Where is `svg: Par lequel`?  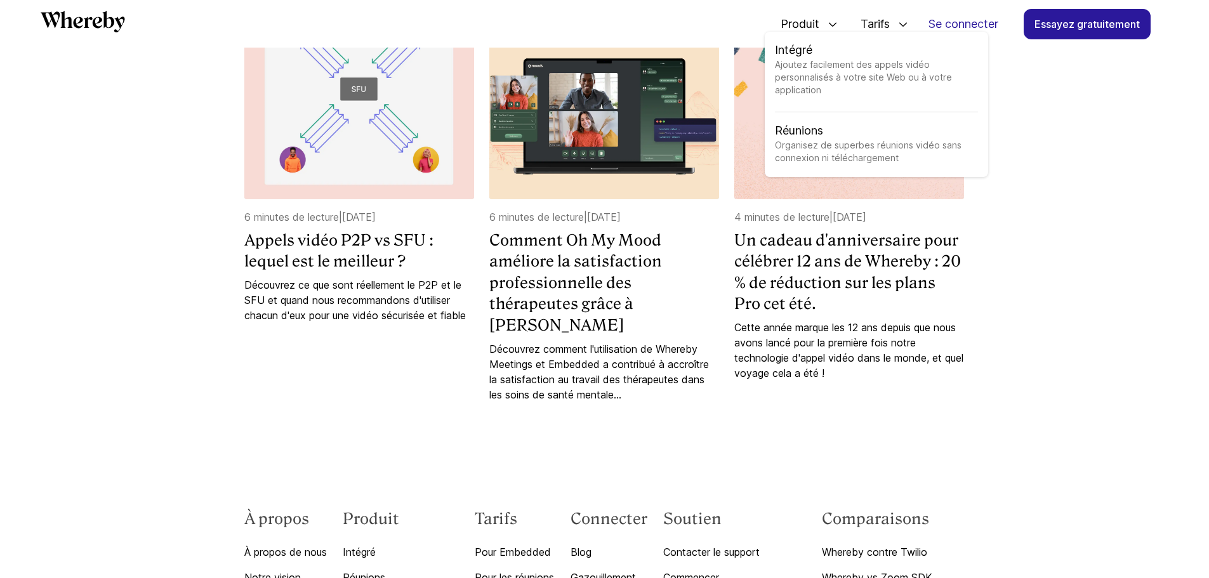
svg: Par lequel is located at coordinates (83, 22).